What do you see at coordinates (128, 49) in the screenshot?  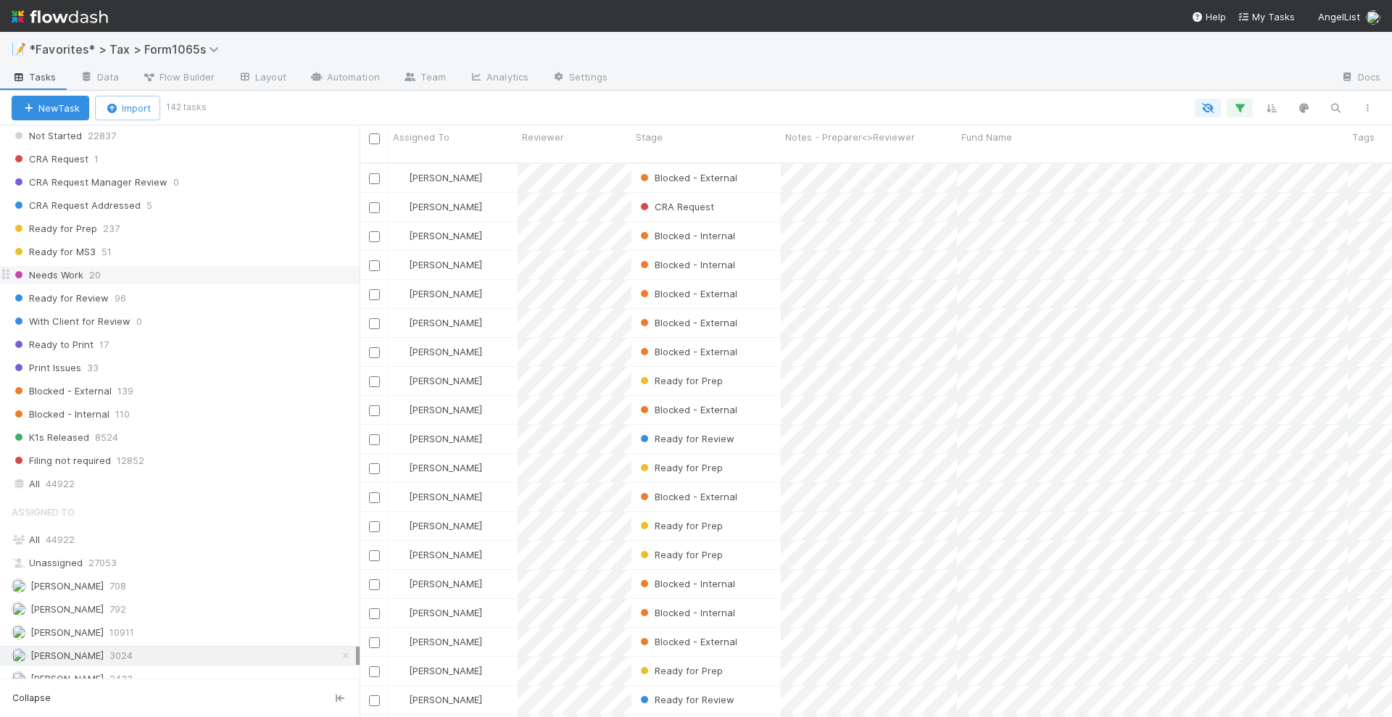 I see `span: *Favorites* > Tax > Form1065s` at bounding box center [128, 49].